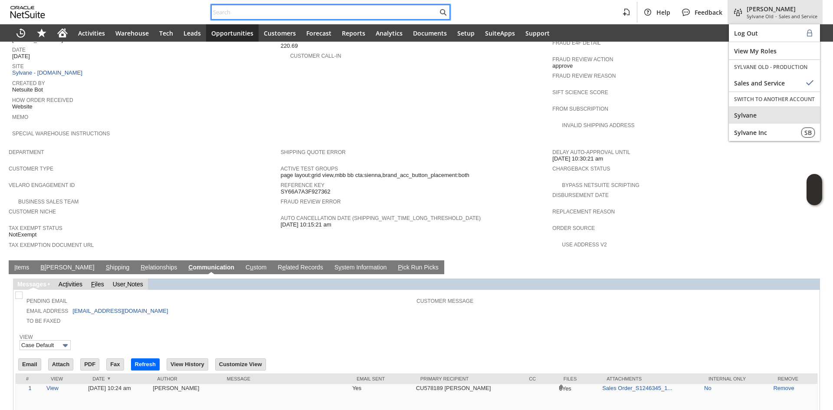 Image resolution: width=833 pixels, height=410 pixels. I want to click on span: Feedback, so click(709, 12).